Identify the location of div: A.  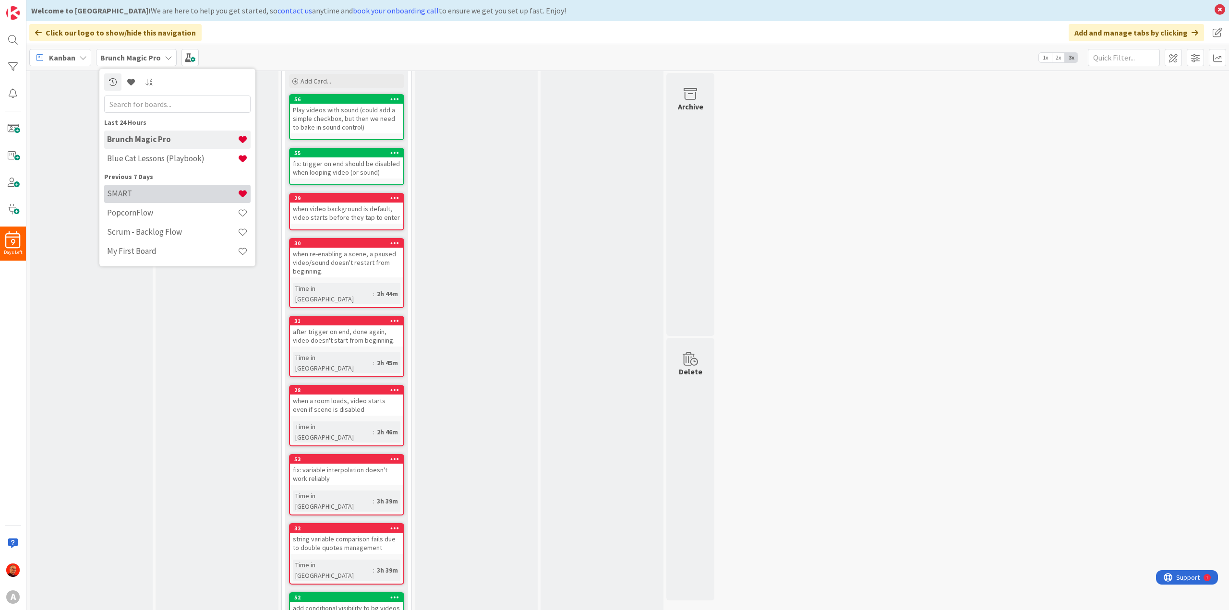
(13, 597).